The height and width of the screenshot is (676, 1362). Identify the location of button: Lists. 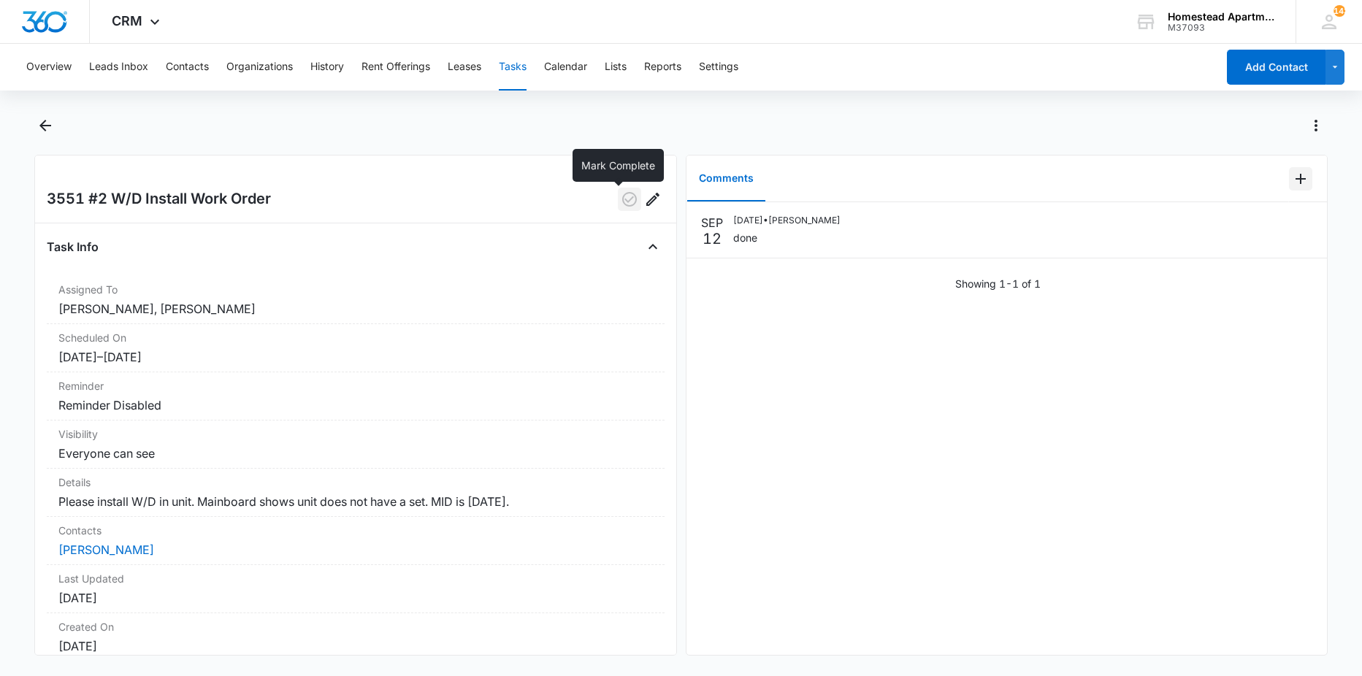
(616, 67).